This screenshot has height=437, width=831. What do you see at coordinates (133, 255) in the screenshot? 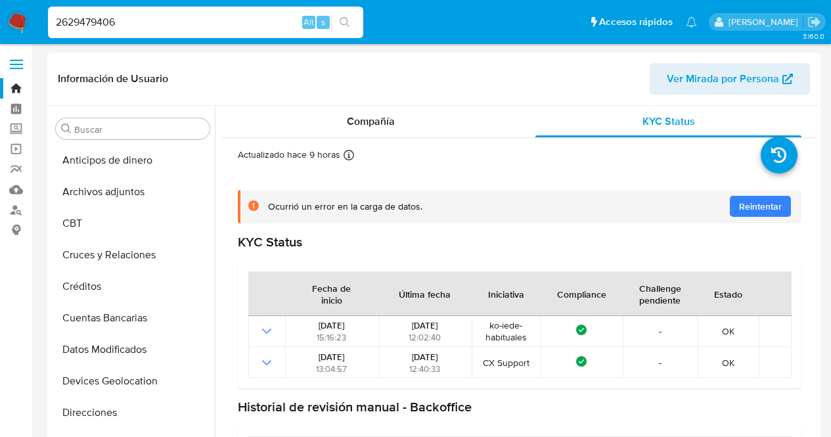
I see `button: Cruces y Relaciones` at bounding box center [133, 255].